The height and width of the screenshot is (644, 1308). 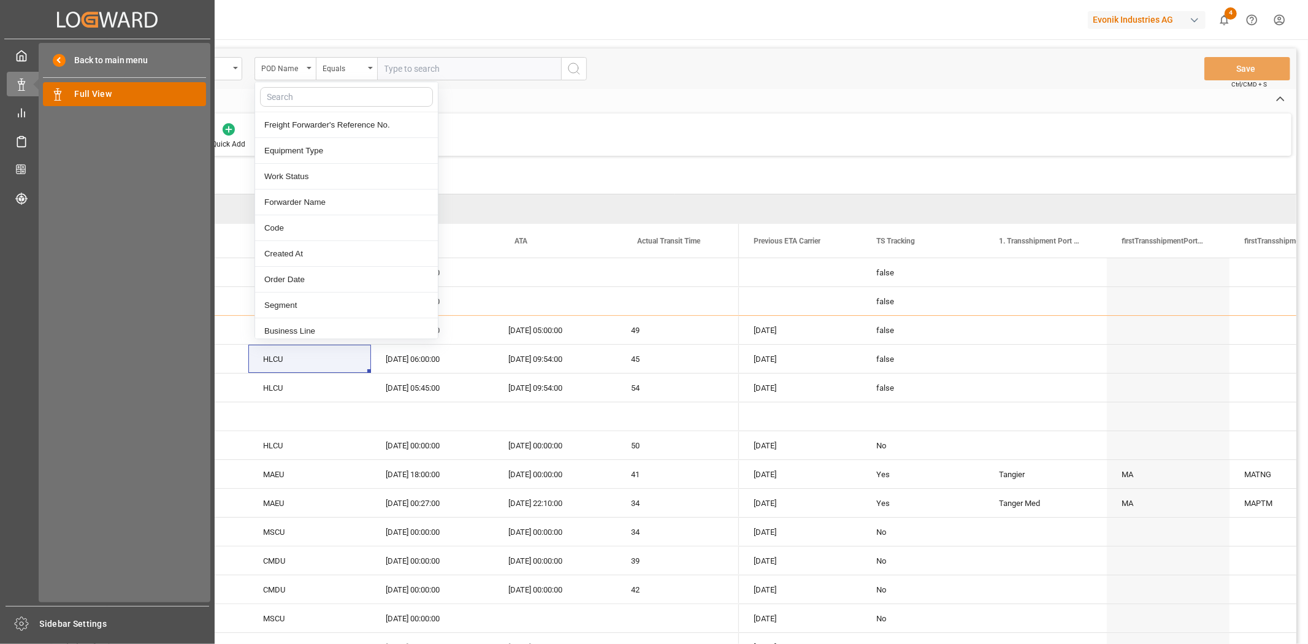 What do you see at coordinates (107, 112) in the screenshot?
I see `a: My Reports` at bounding box center [107, 112].